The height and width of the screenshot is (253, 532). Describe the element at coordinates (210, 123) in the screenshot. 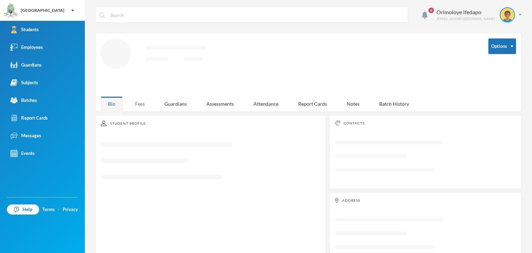

I see `div: Student Profile` at that location.